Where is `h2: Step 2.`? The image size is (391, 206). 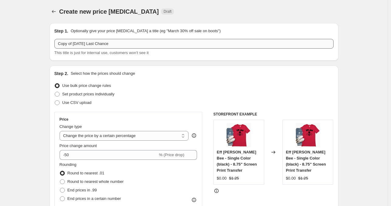
h2: Step 2. is located at coordinates (61, 74).